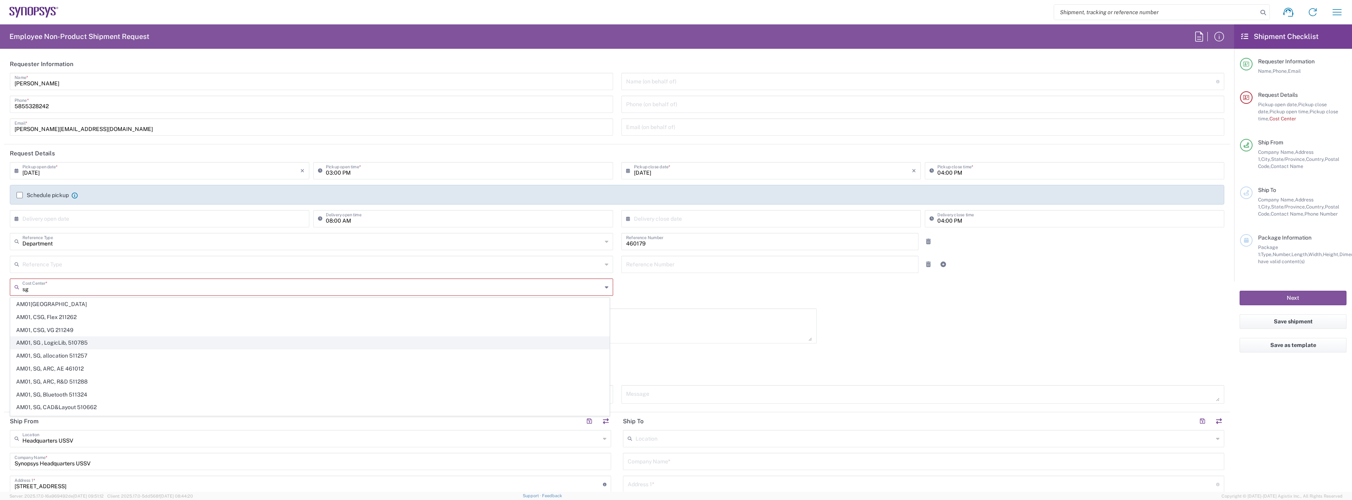 This screenshot has width=1352, height=500. Describe the element at coordinates (1283, 118) in the screenshot. I see `span: Cost Center` at that location.